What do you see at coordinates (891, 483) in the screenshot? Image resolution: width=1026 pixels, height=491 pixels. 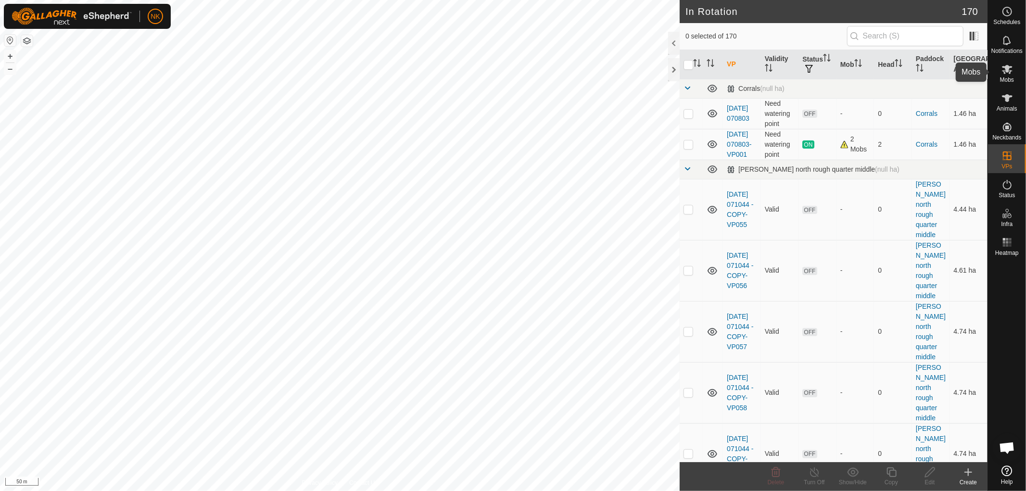 I see `div: Copy` at bounding box center [891, 483].